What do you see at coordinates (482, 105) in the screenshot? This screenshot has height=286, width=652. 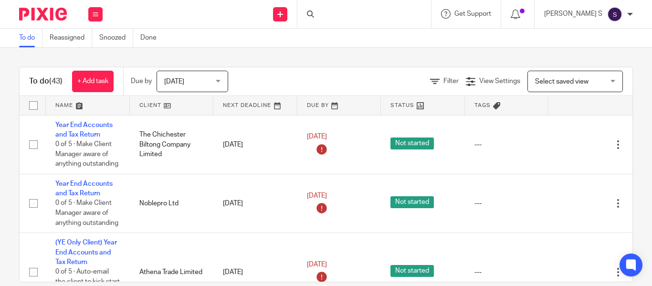 I see `span: Tags` at bounding box center [482, 105].